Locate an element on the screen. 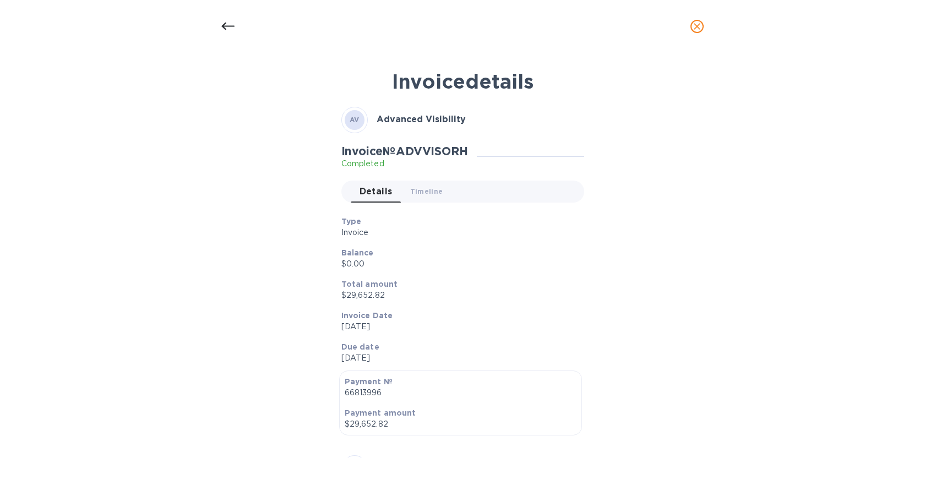 Image resolution: width=925 pixels, height=485 pixels. b: Balance is located at coordinates (357, 253).